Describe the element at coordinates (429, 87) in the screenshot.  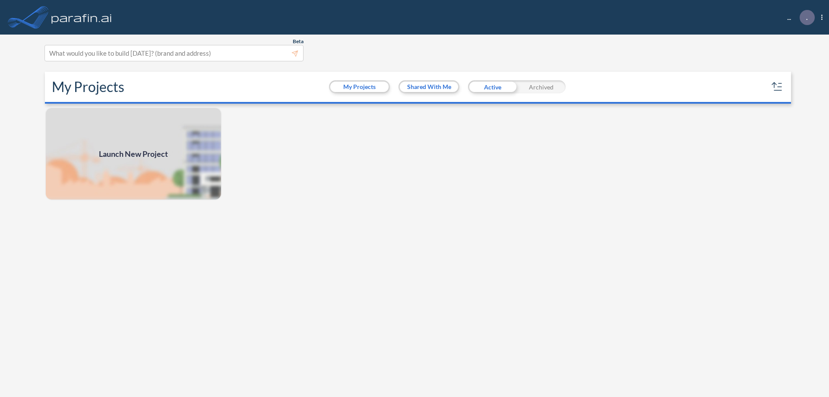
I see `button: Shared With Me` at that location.